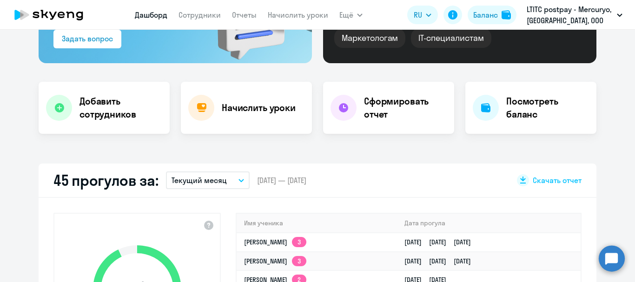 This screenshot has width=635, height=282. I want to click on div: Баланс, so click(485, 15).